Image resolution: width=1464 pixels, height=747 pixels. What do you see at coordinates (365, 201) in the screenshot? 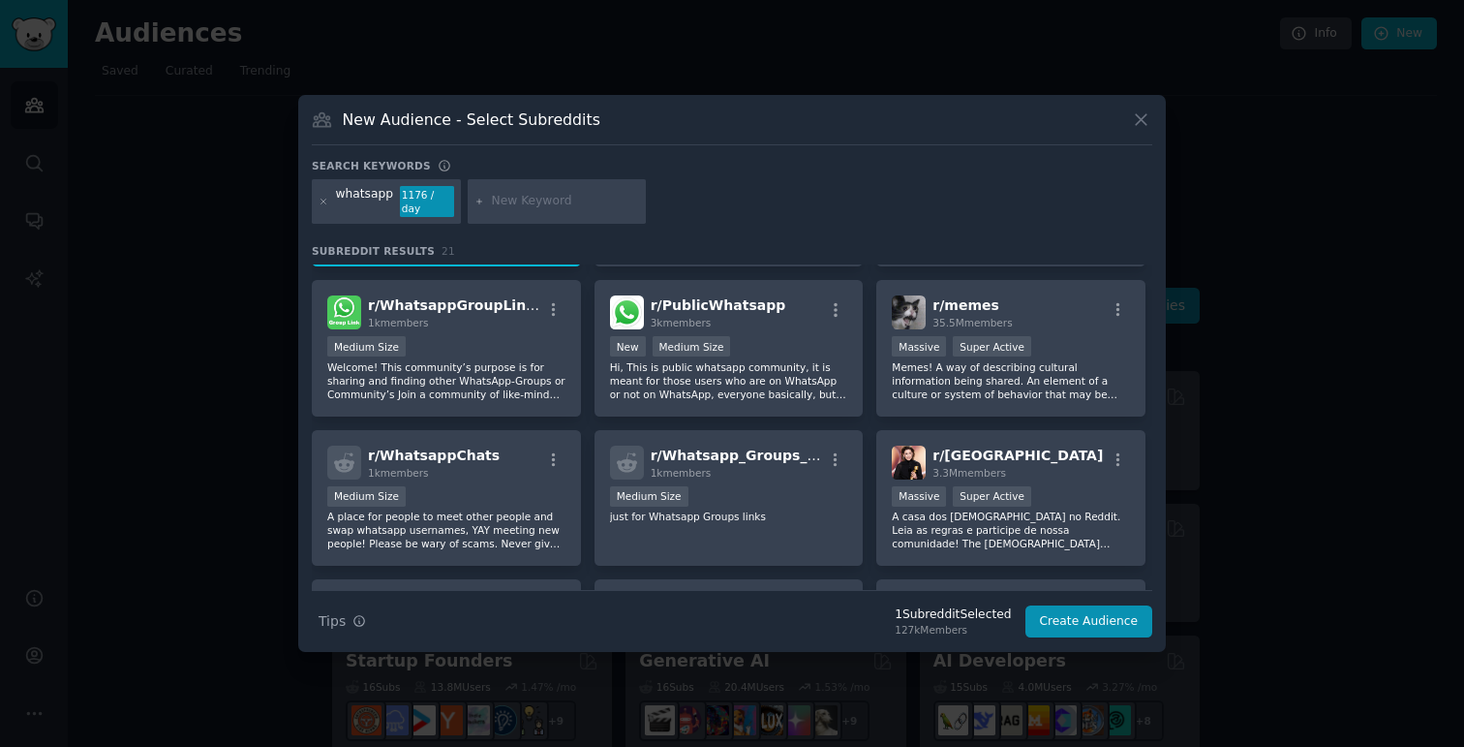
I see `div: whatsapp` at bounding box center [365, 201].